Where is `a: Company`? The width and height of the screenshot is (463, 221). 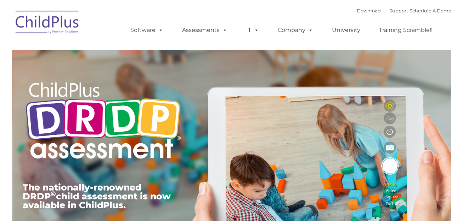 a: Company is located at coordinates (296, 30).